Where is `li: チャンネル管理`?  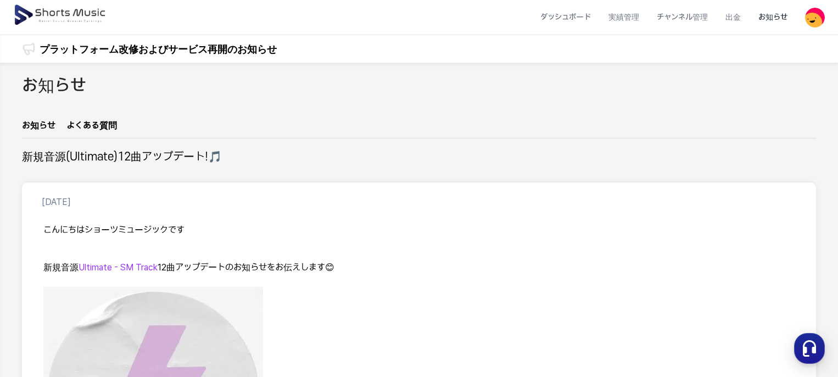 li: チャンネル管理 is located at coordinates (682, 17).